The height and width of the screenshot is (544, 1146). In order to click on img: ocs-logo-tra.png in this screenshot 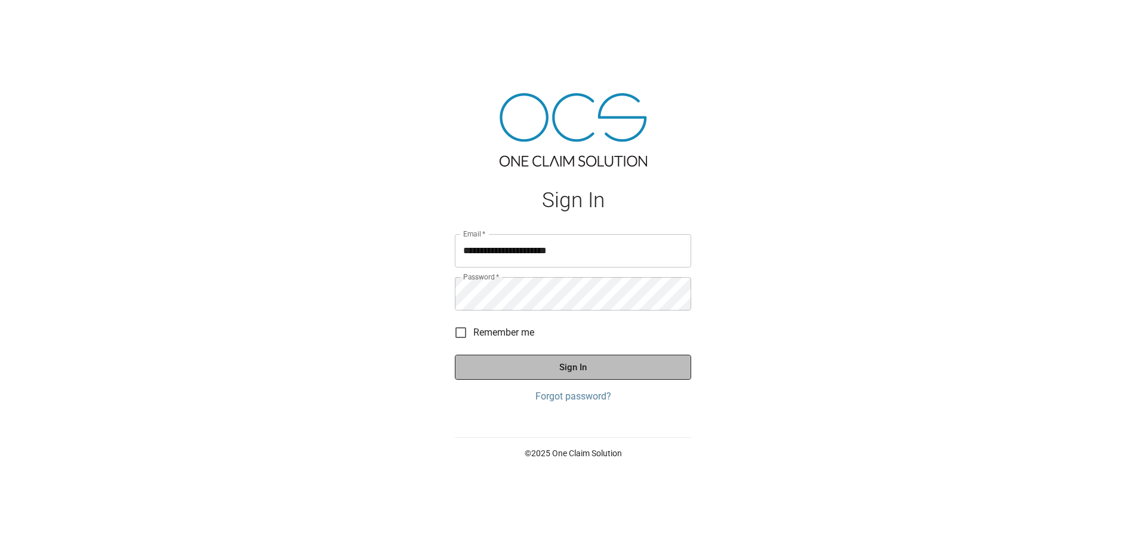, I will do `click(573, 130)`.